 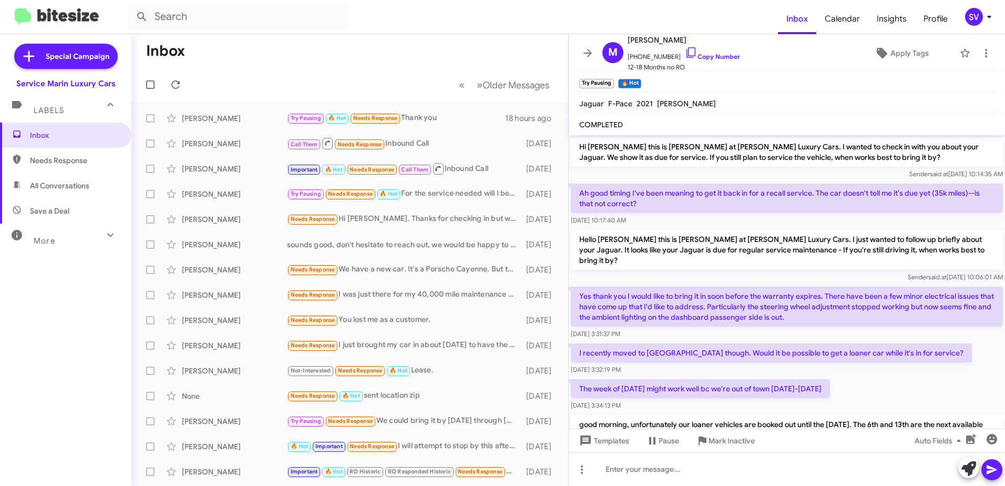 What do you see at coordinates (49, 211) in the screenshot?
I see `span: Save a Deal` at bounding box center [49, 211].